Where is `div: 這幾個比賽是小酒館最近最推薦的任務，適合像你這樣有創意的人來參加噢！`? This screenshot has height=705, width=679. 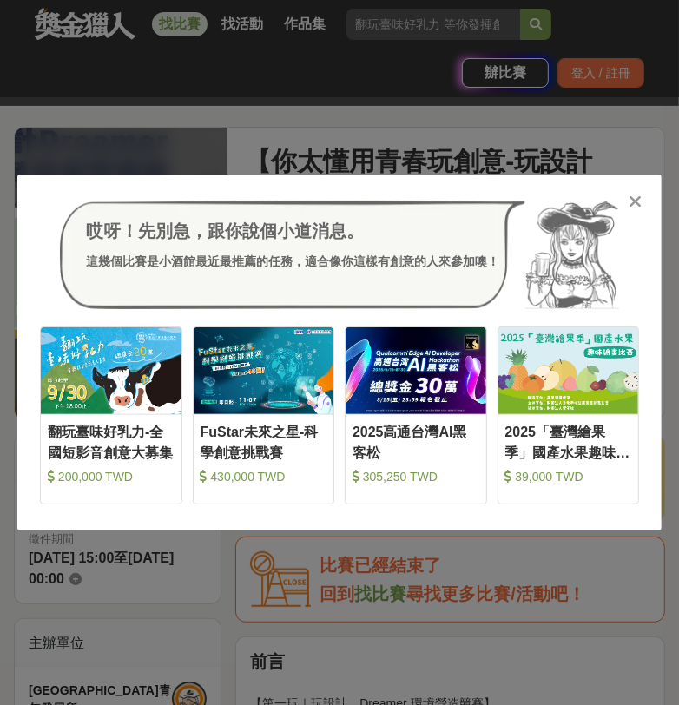
div: 這幾個比賽是小酒館最近最推薦的任務，適合像你這樣有創意的人來參加噢！ is located at coordinates (292, 261).